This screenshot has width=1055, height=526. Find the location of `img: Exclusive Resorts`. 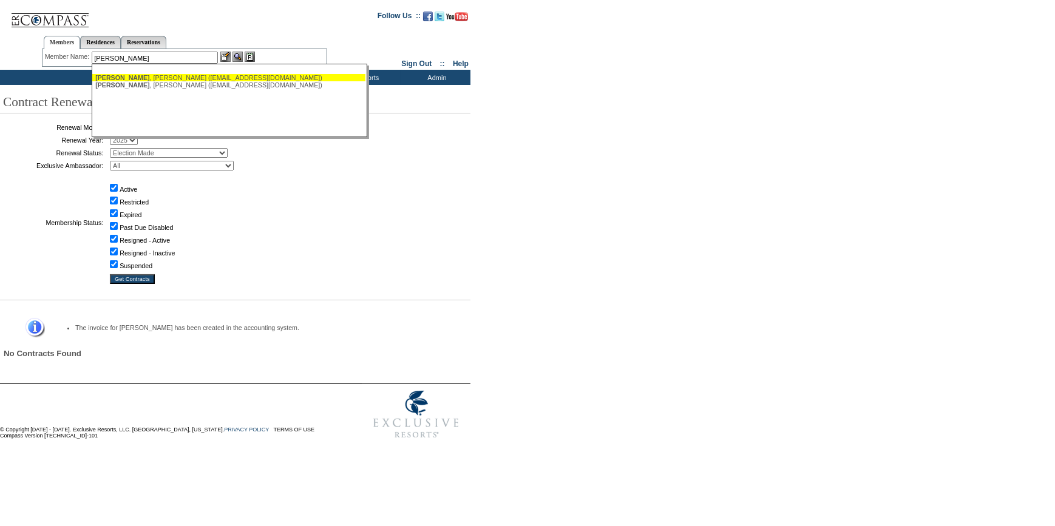

img: Exclusive Resorts is located at coordinates (416, 415).